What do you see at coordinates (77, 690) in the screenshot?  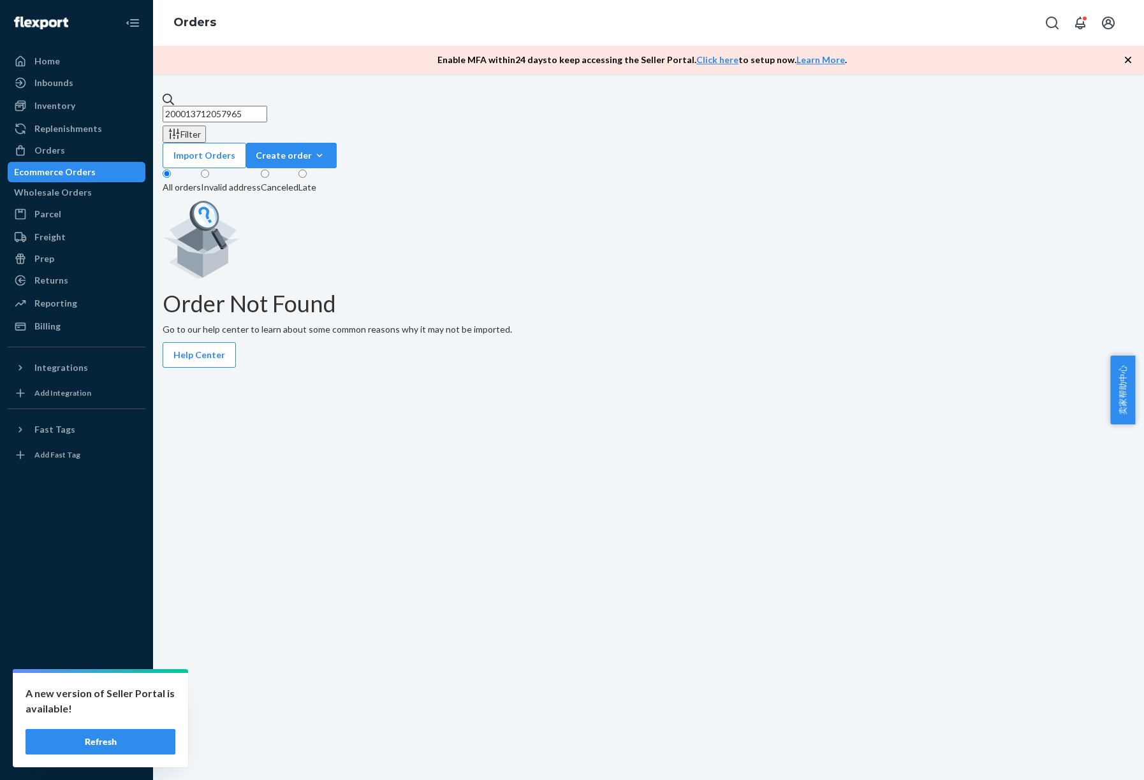 I see `a: Settings` at bounding box center [77, 690].